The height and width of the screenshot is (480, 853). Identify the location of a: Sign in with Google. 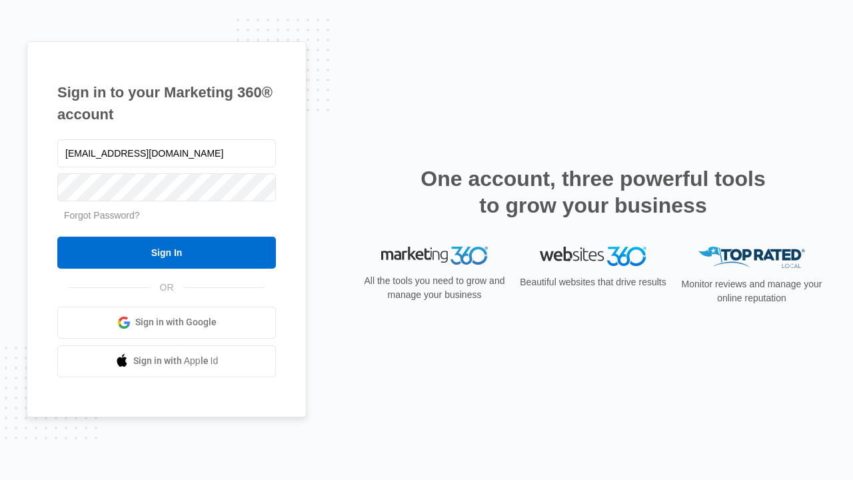
(167, 323).